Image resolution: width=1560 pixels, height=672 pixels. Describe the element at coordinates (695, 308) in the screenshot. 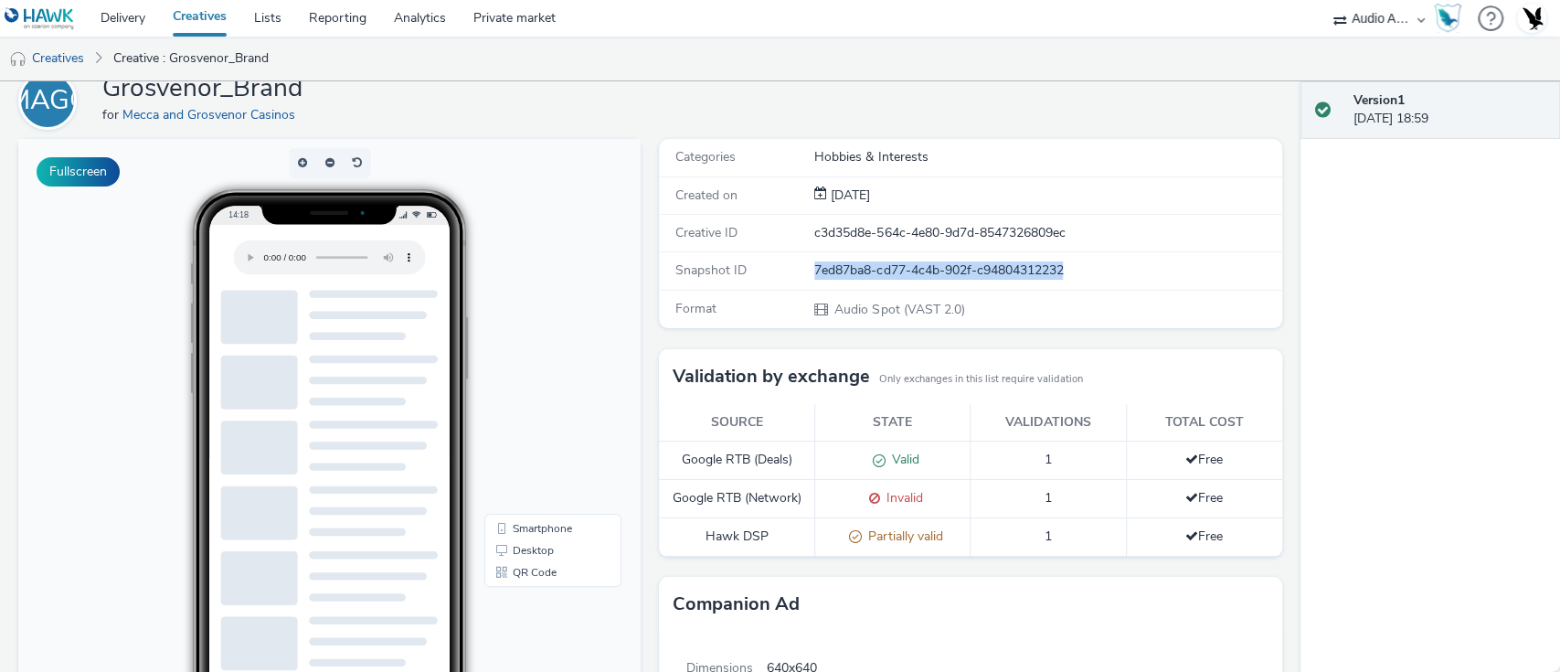

I see `span: Format` at that location.